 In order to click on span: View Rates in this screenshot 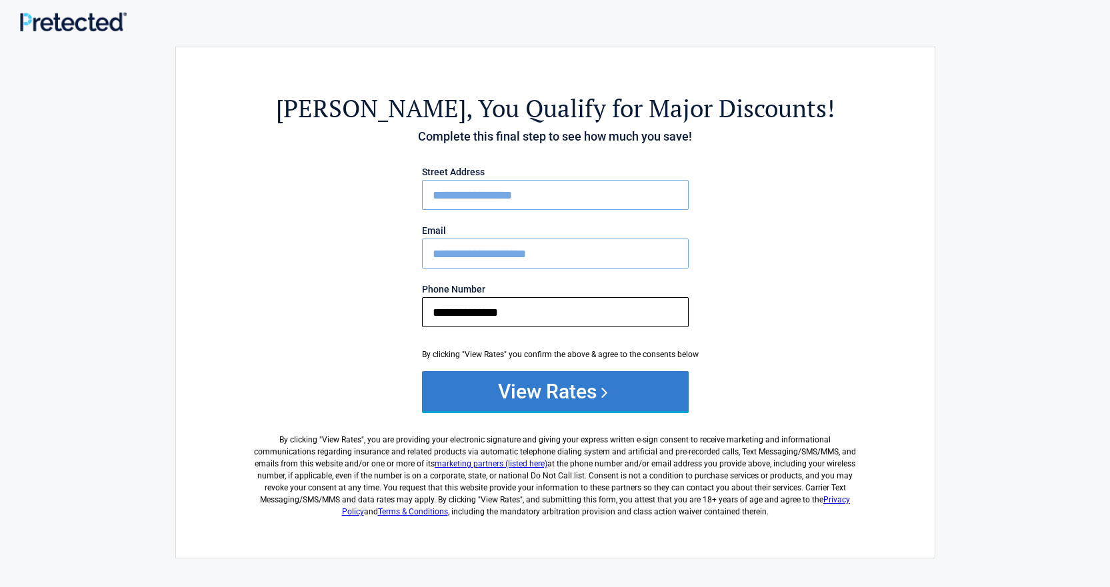, I will do `click(341, 440)`.